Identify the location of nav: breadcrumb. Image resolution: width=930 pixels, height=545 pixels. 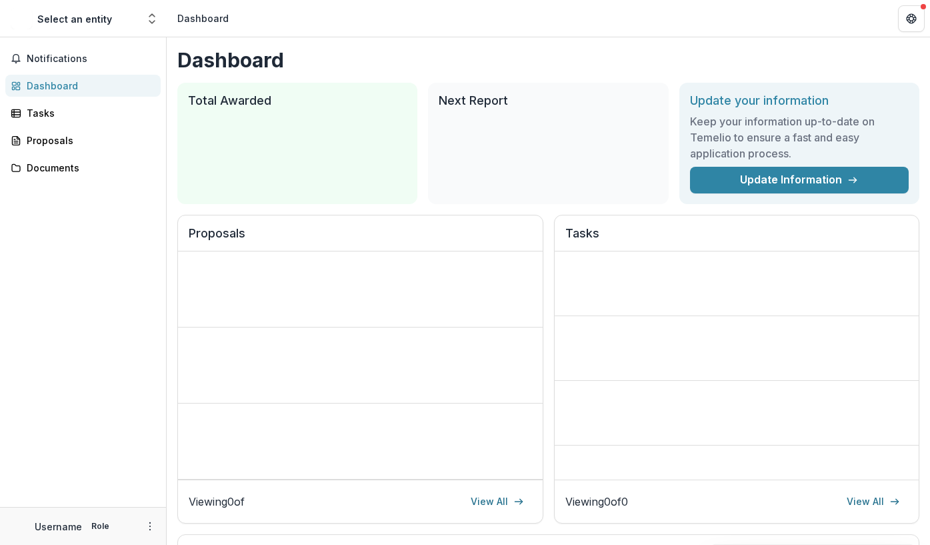
(203, 18).